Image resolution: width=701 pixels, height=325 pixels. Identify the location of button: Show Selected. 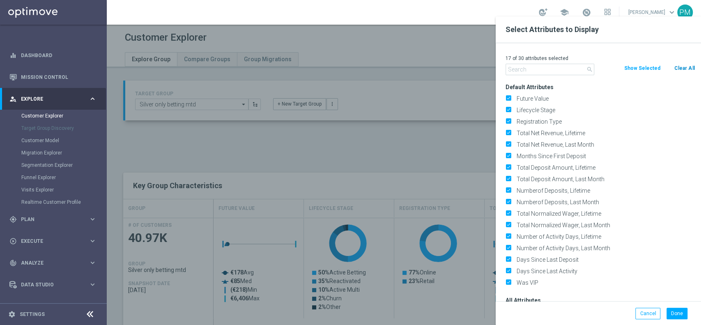
(641, 68).